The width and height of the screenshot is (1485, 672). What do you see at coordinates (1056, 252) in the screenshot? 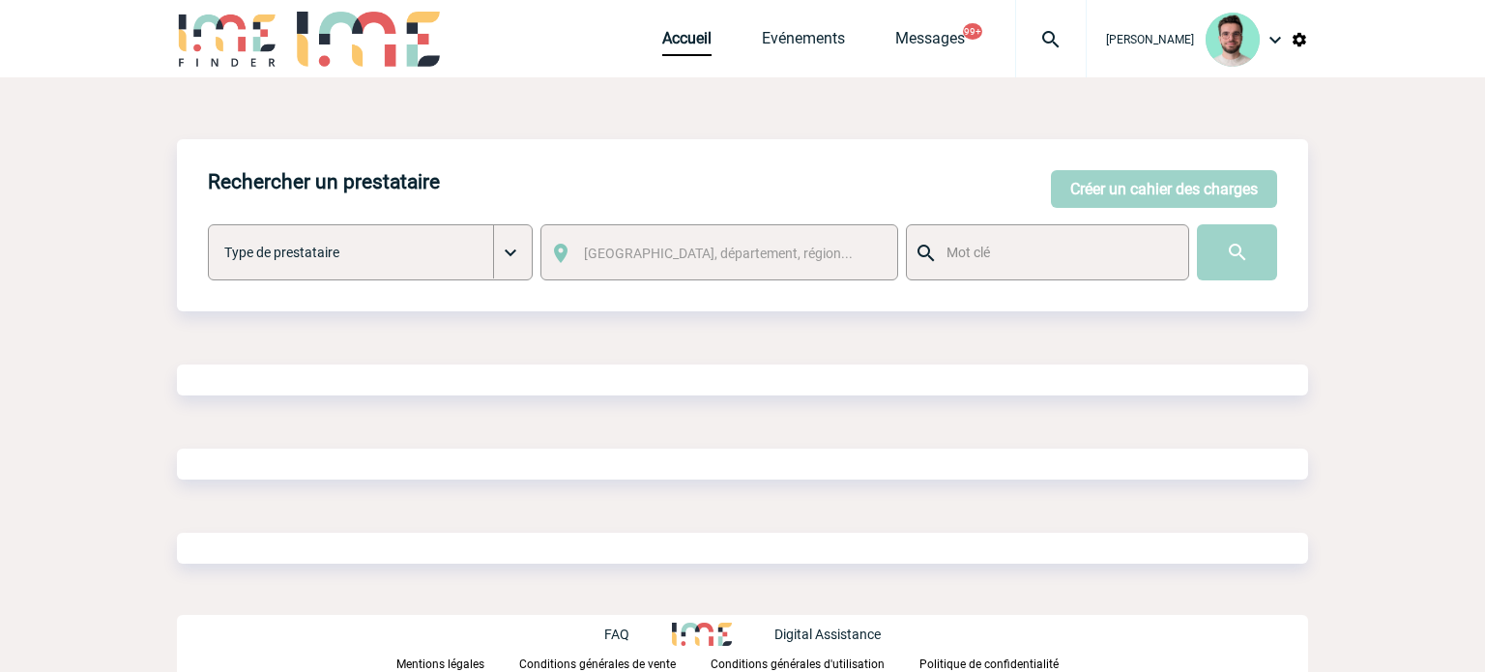
I see `input: Mot clé` at bounding box center [1056, 252].